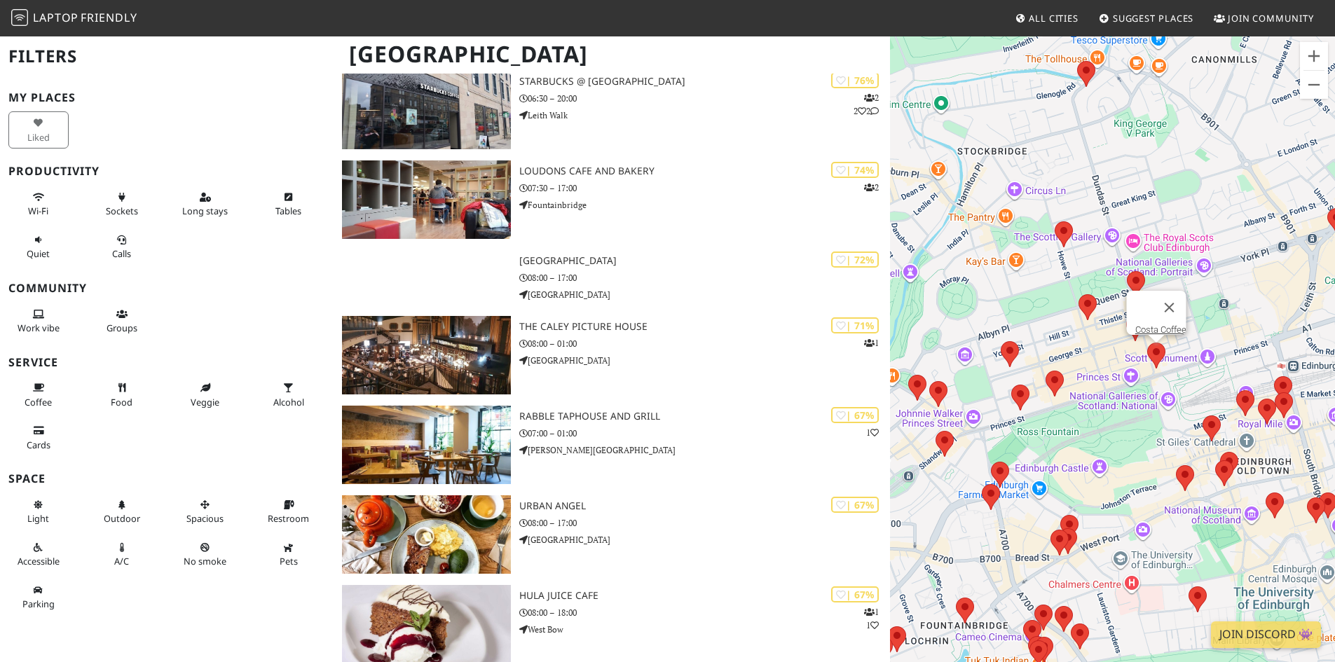 This screenshot has width=1335, height=662. What do you see at coordinates (167, 288) in the screenshot?
I see `h3: Community` at bounding box center [167, 288].